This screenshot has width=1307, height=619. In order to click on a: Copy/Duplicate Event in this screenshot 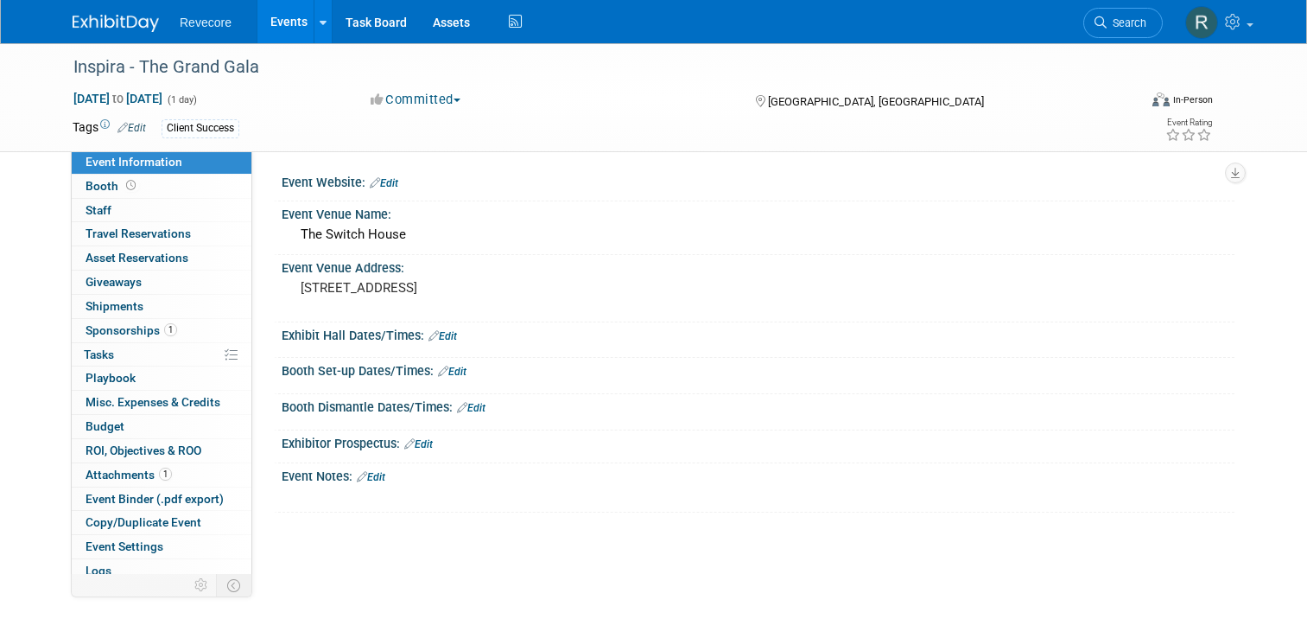, I will do `click(162, 522)`.